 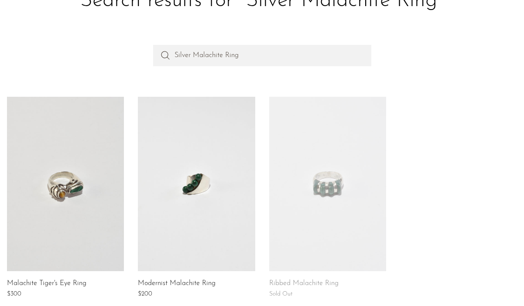 I want to click on span: $300, so click(x=14, y=294).